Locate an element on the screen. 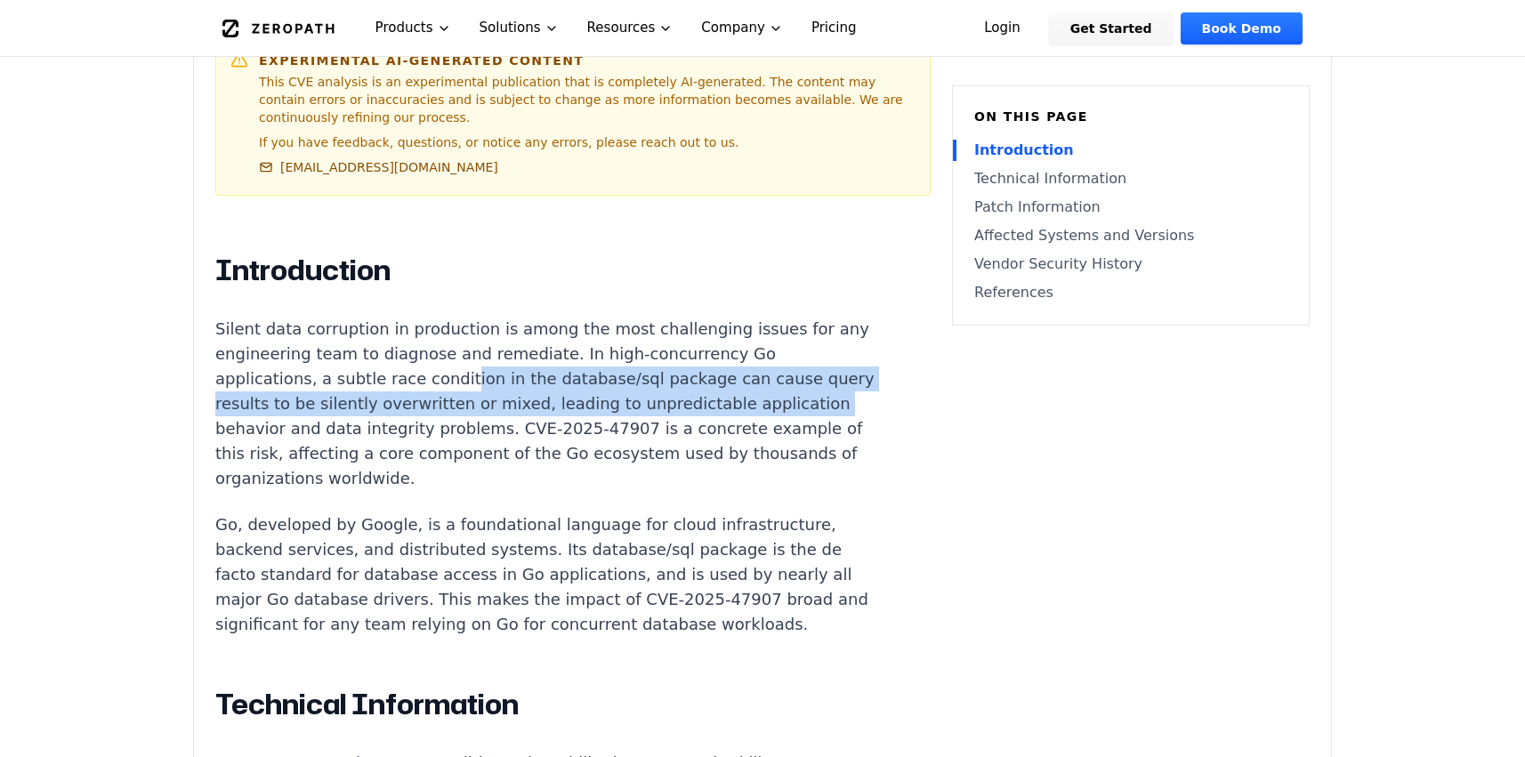  h2: Introduction is located at coordinates (546, 271).